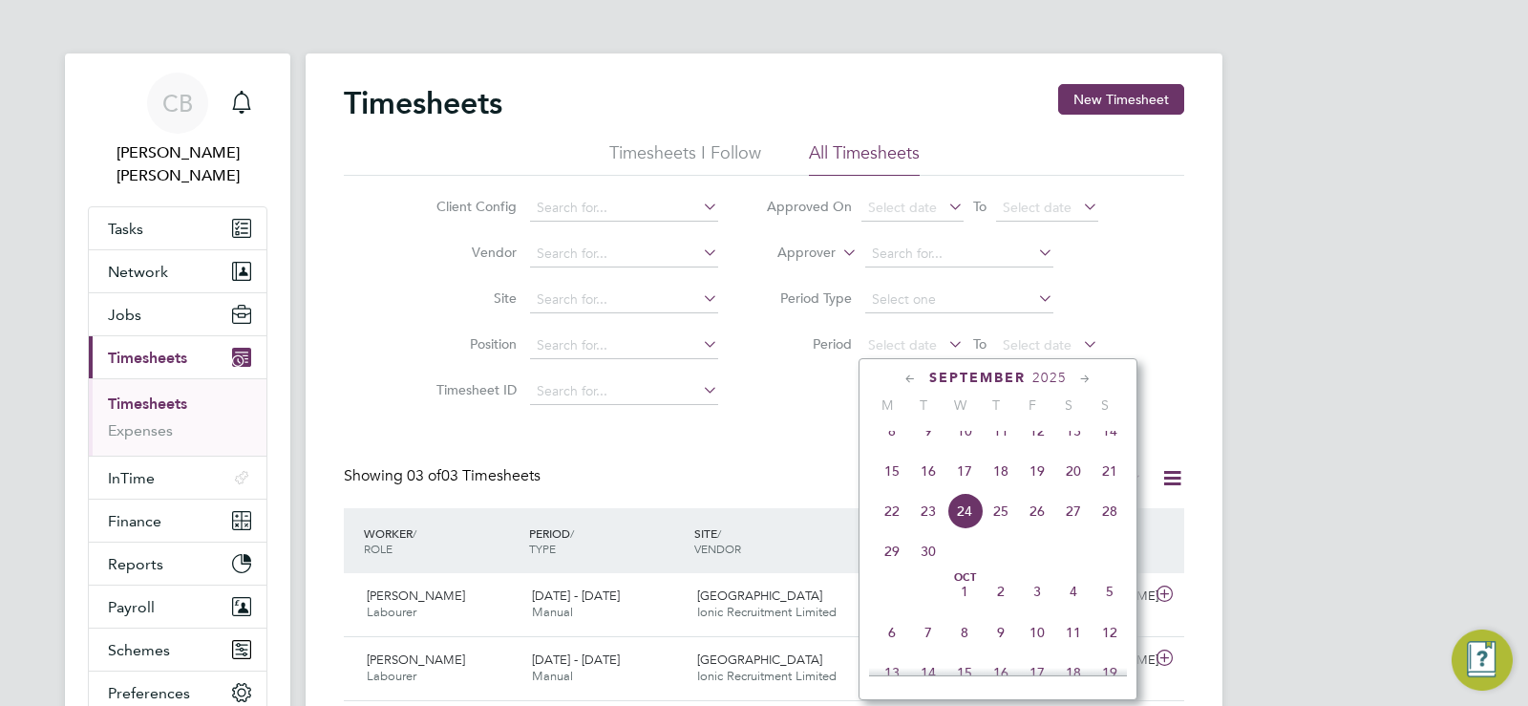 This screenshot has width=1528, height=706. I want to click on span: 21, so click(1110, 471).